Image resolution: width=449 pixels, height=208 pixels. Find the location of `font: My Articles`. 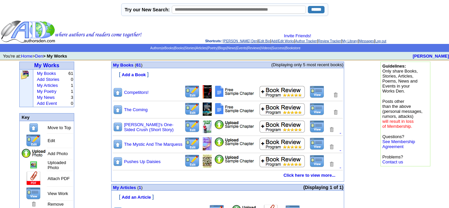

font: My Articles is located at coordinates (124, 187).